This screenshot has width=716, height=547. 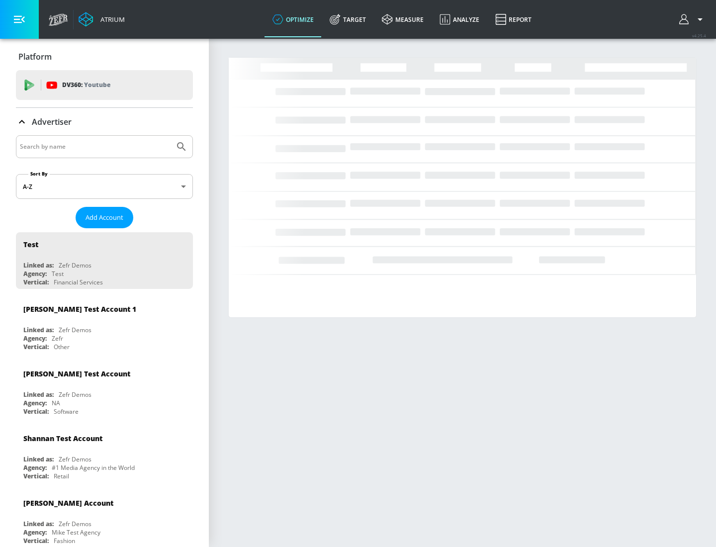 What do you see at coordinates (56, 403) in the screenshot?
I see `div: NA` at bounding box center [56, 403].